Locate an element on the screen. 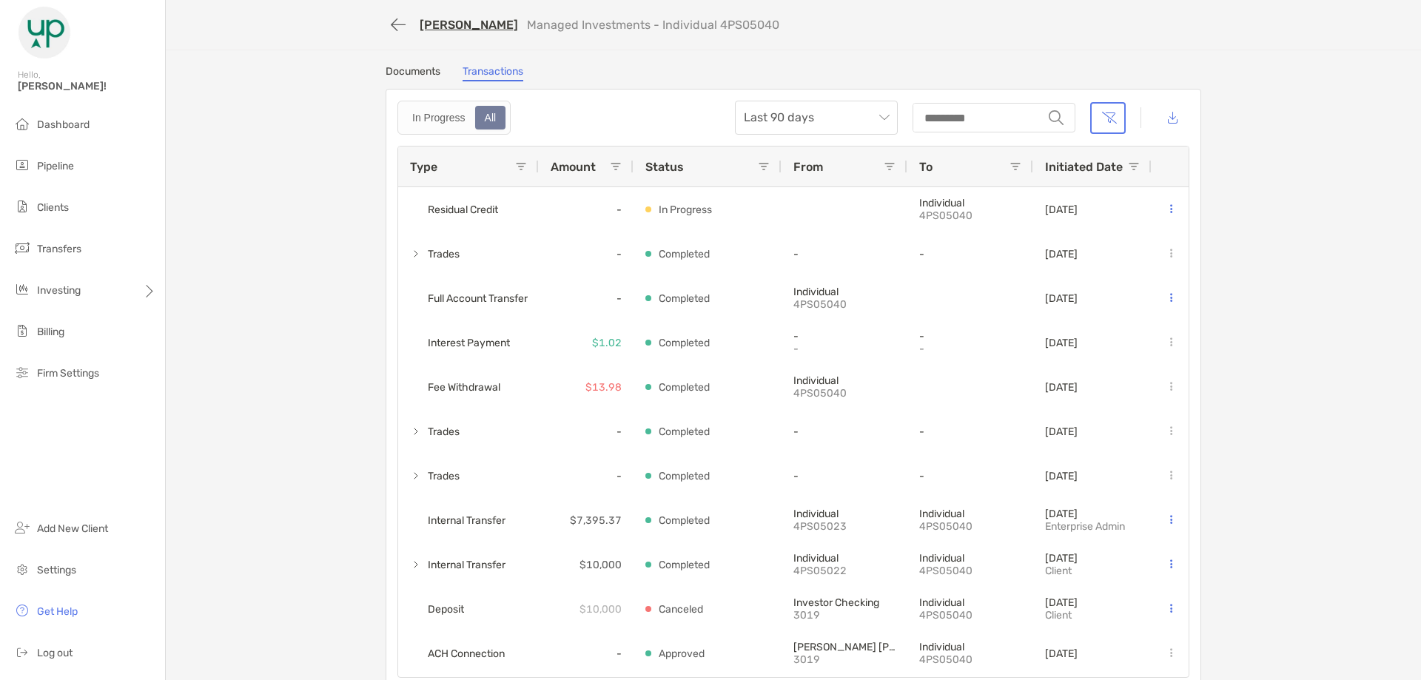  img: investing icon is located at coordinates (22, 289).